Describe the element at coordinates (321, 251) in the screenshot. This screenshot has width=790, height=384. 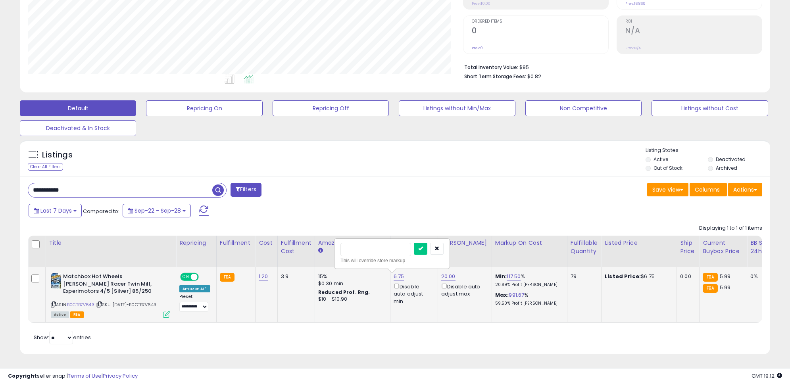
I see `small: Amazon Fees.` at that location.